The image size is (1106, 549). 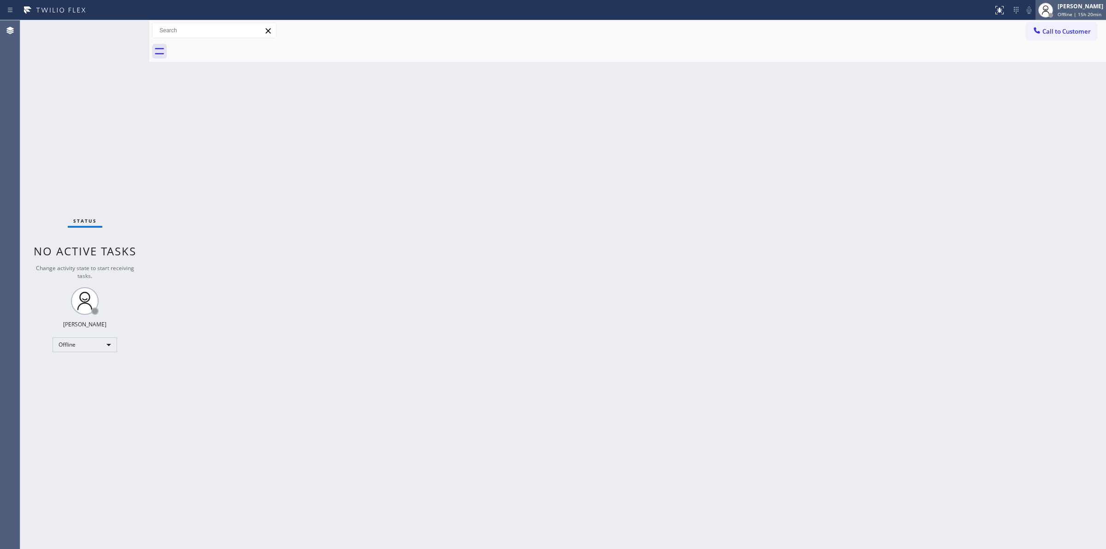 I want to click on div: Offline, so click(x=85, y=345).